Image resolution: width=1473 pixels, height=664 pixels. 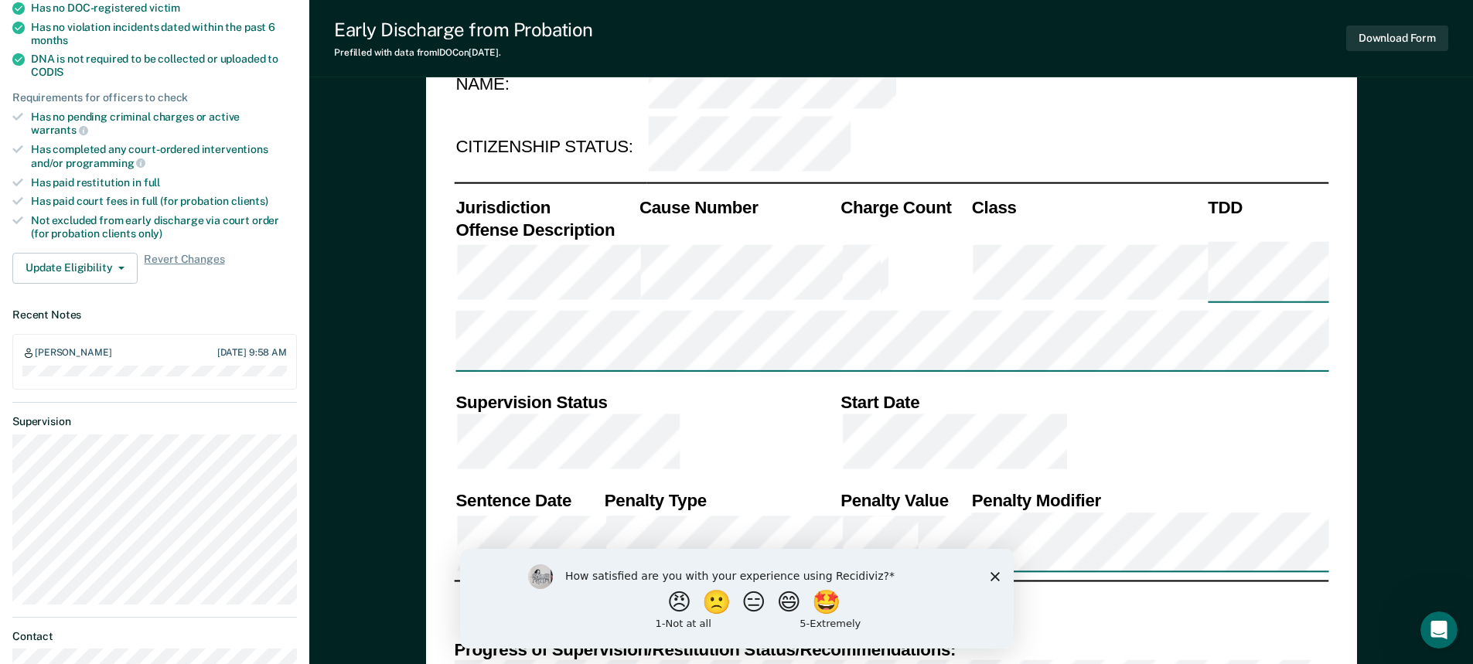 What do you see at coordinates (164, 227) in the screenshot?
I see `div: Not excluded from early discharge via court order (for probation clients` at bounding box center [164, 227].